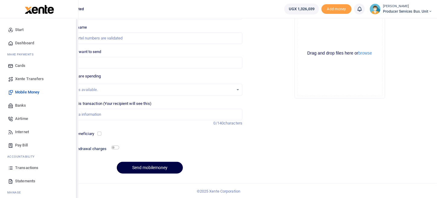 This screenshot has height=198, width=437. What do you see at coordinates (39, 156) in the screenshot?
I see `li: Ac` at bounding box center [39, 156].